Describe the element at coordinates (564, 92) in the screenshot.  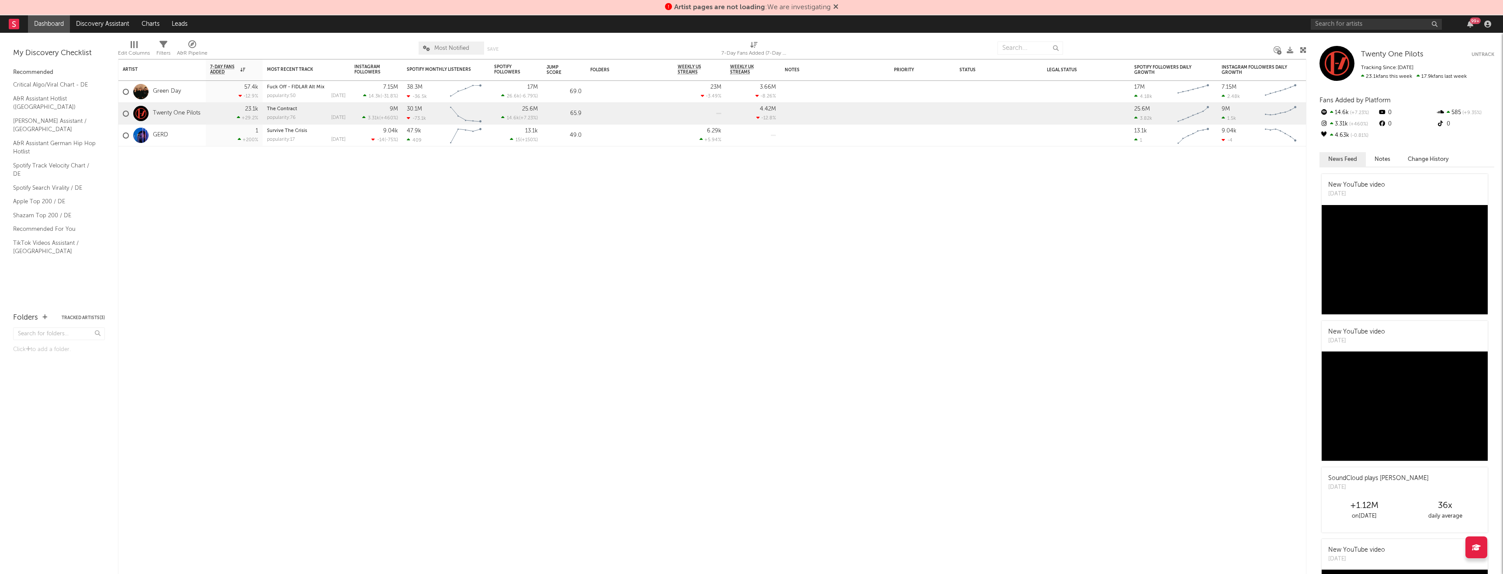
I see `div: 69.0` at that location.